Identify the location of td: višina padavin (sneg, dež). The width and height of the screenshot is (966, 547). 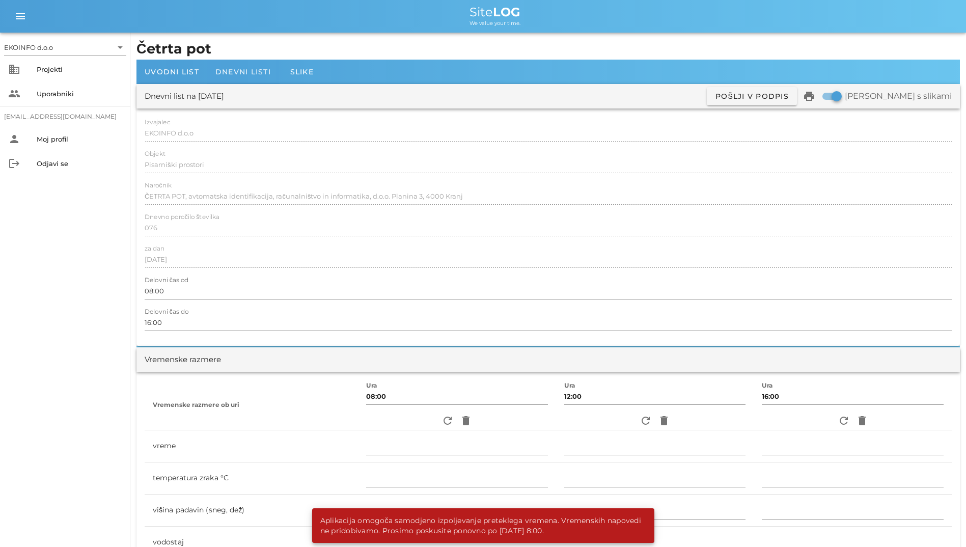
(251, 510).